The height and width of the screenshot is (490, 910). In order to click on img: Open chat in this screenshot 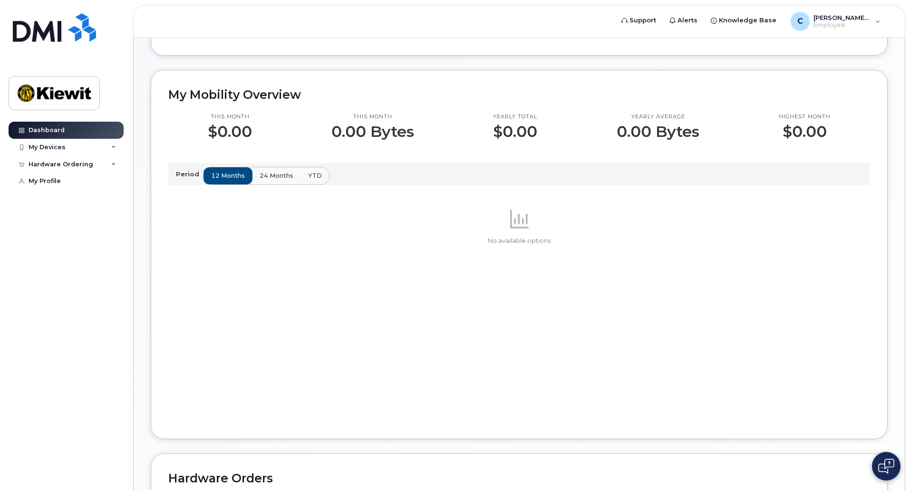, I will do `click(886, 466)`.